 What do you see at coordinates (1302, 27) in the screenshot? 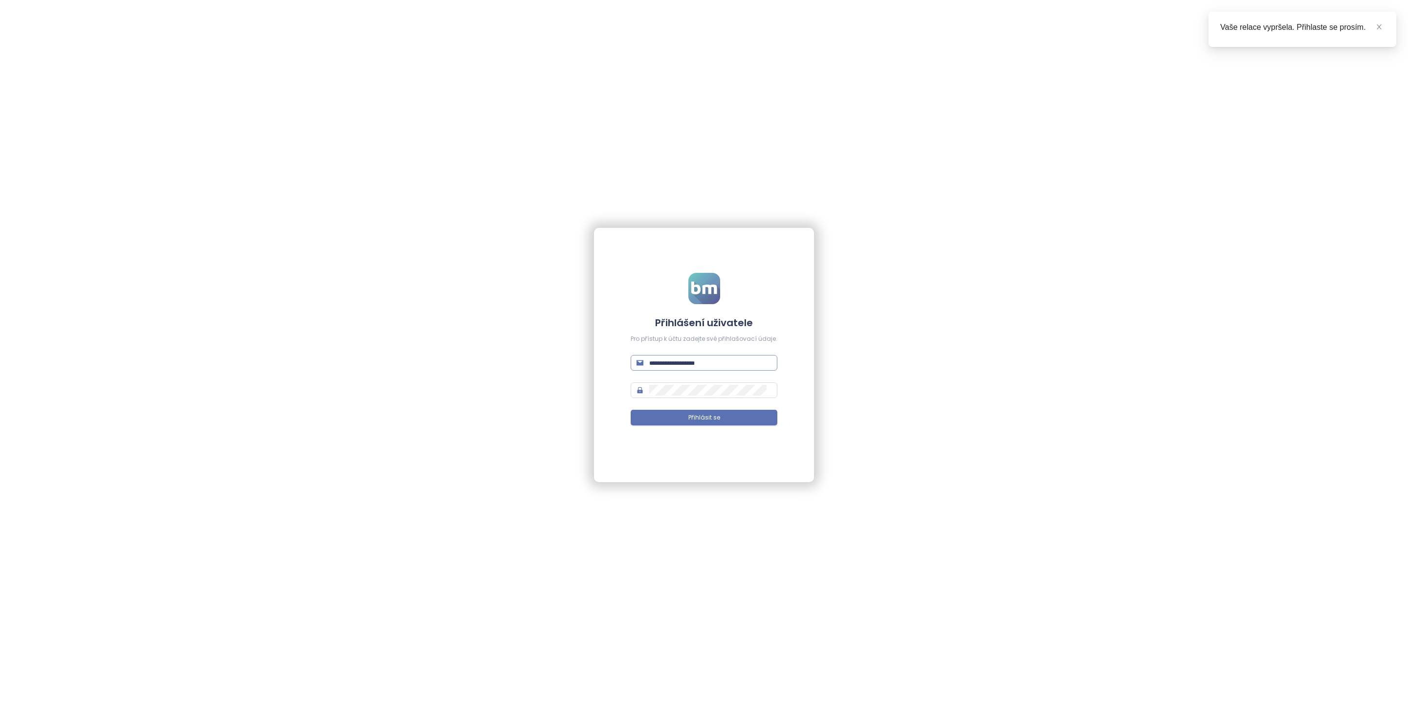
I see `div: Vaše relace vypršela. Přihlaste se prosím.` at bounding box center [1302, 27].